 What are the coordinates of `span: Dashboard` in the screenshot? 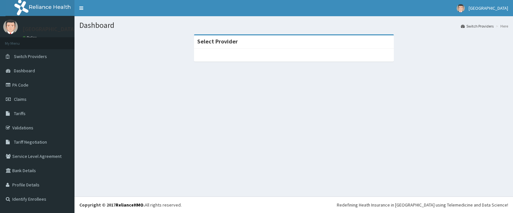 It's located at (24, 71).